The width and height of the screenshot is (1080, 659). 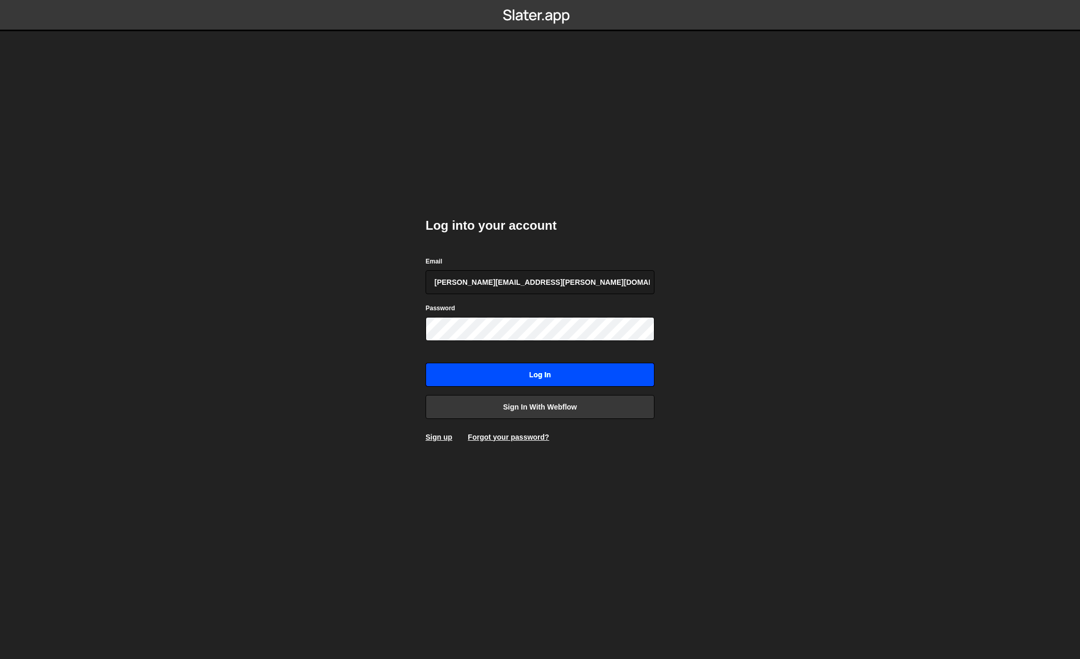 I want to click on input: Log in, so click(x=540, y=375).